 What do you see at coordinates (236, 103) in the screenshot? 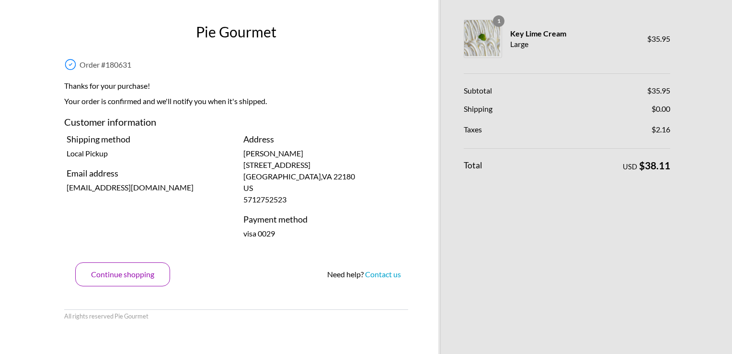
I see `p: Your order is confirmed and we'll notify you when it's shipped.` at bounding box center [236, 103].